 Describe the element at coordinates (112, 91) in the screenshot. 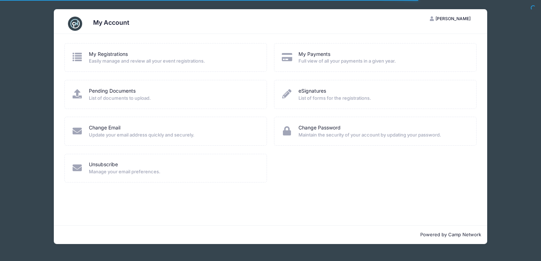

I see `a: Pending Documents` at that location.